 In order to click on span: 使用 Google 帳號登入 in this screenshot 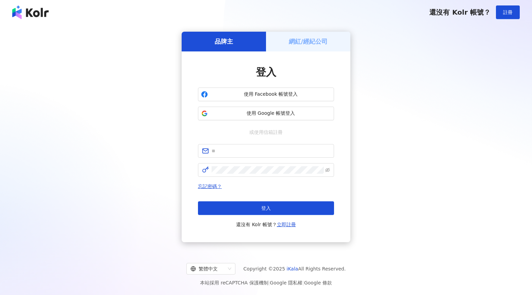, I will do `click(271, 113)`.